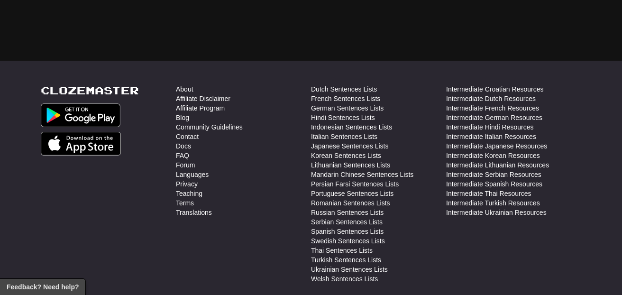 This screenshot has height=295, width=622. What do you see at coordinates (498, 165) in the screenshot?
I see `a: Intermediate Lithuanian Resources` at bounding box center [498, 165].